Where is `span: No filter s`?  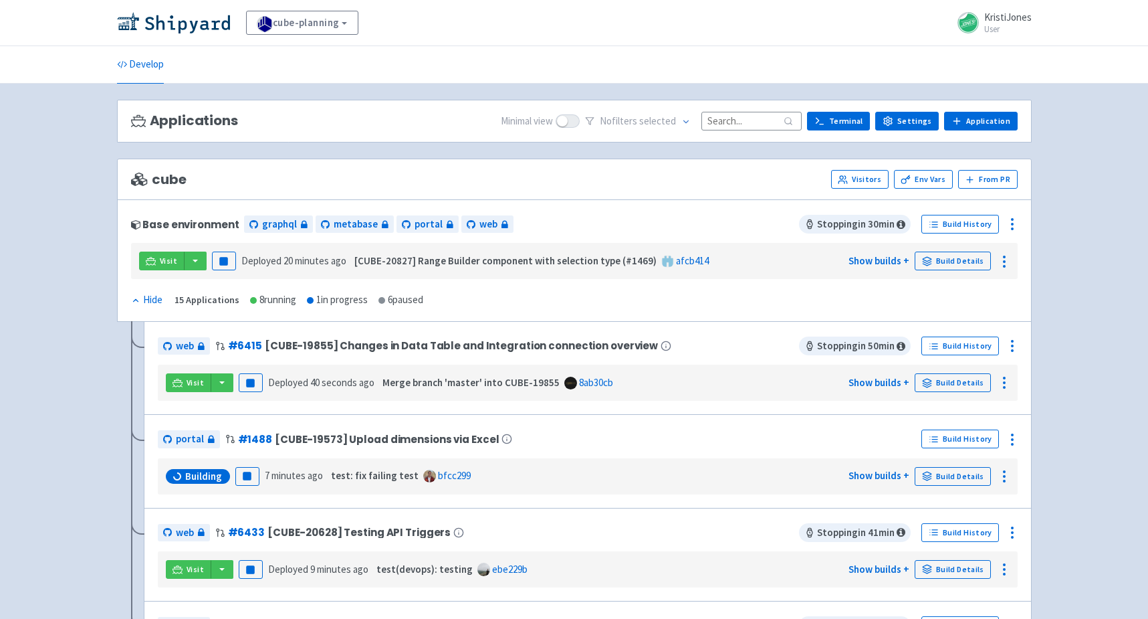
span: No filter s is located at coordinates (638, 121).